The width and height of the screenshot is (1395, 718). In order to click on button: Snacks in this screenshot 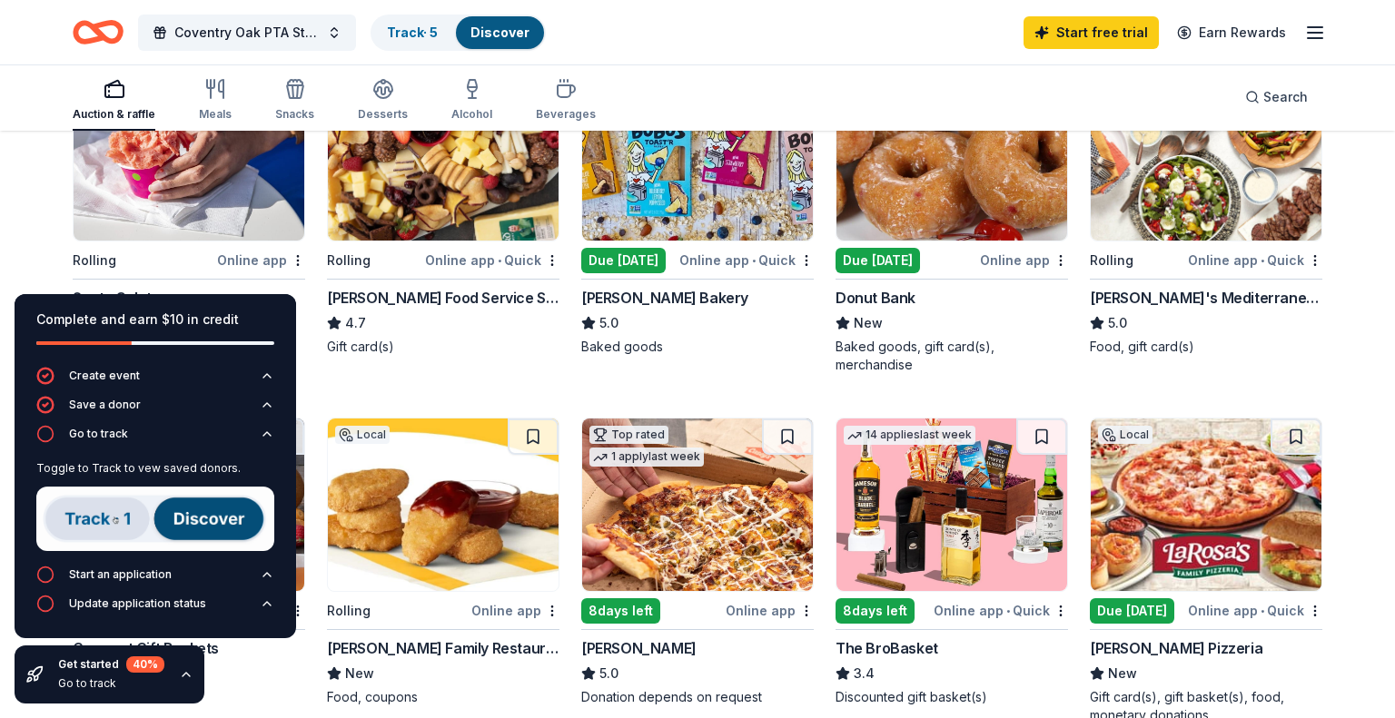, I will do `click(294, 101)`.